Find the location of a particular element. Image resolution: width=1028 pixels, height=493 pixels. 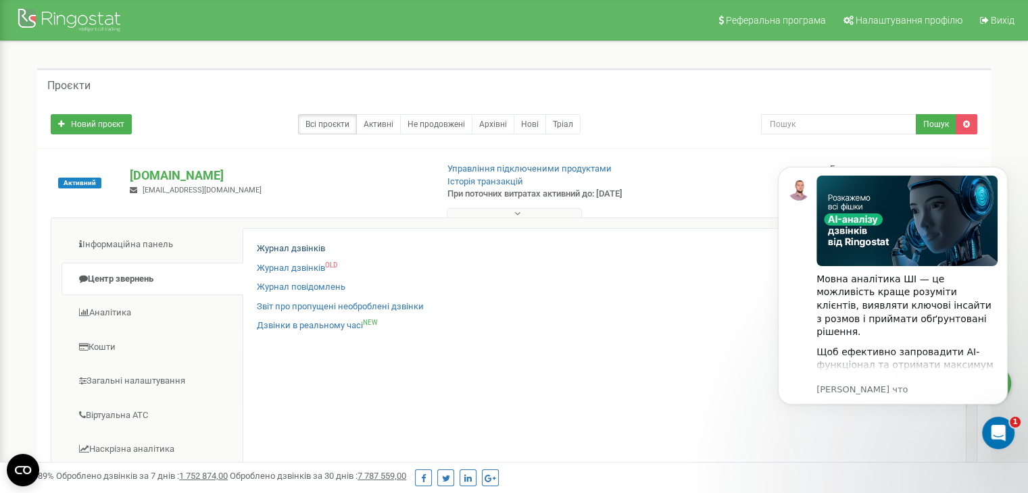

a: Нові is located at coordinates (530, 124).